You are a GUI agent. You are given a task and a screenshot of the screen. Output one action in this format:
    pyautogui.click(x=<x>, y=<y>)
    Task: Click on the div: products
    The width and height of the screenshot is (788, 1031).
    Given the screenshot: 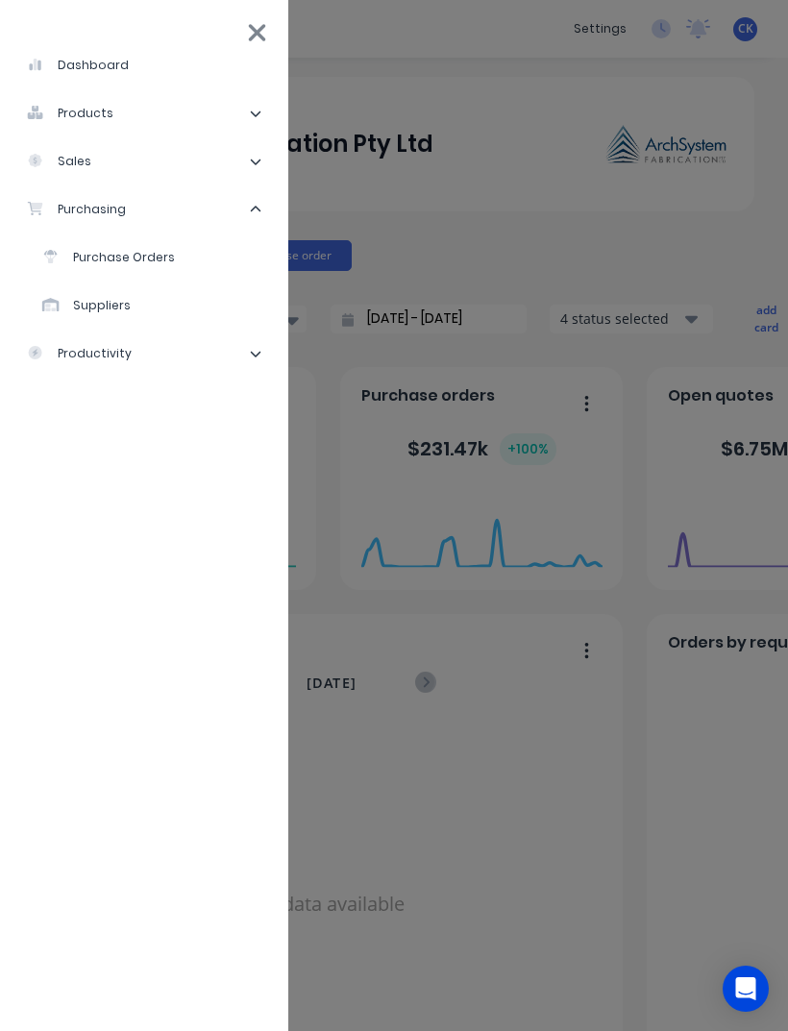 What is the action you would take?
    pyautogui.click(x=70, y=113)
    